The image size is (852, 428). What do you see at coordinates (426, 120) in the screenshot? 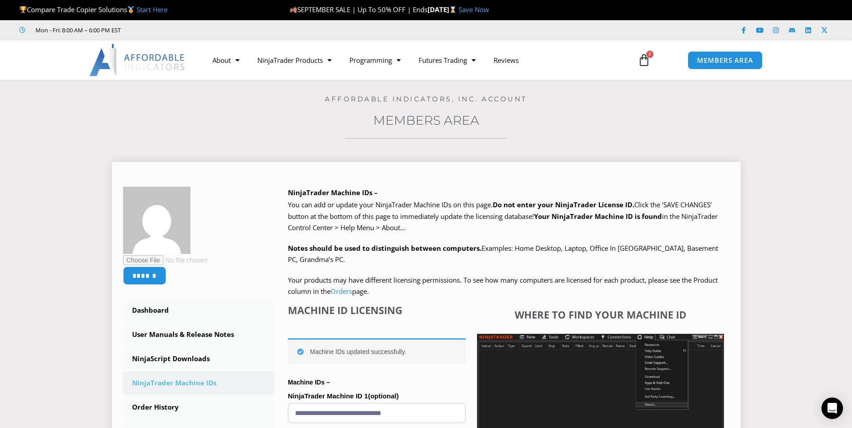
I see `a: Members Area` at bounding box center [426, 120].